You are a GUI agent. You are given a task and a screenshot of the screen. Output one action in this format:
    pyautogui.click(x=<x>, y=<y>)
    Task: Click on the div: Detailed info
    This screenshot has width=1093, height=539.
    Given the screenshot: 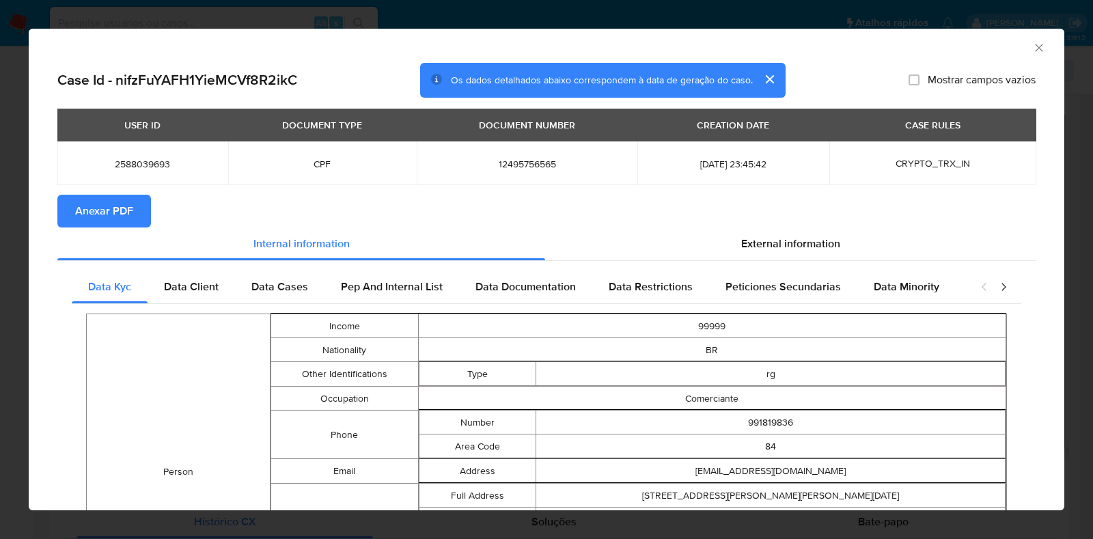 What is the action you would take?
    pyautogui.click(x=547, y=244)
    